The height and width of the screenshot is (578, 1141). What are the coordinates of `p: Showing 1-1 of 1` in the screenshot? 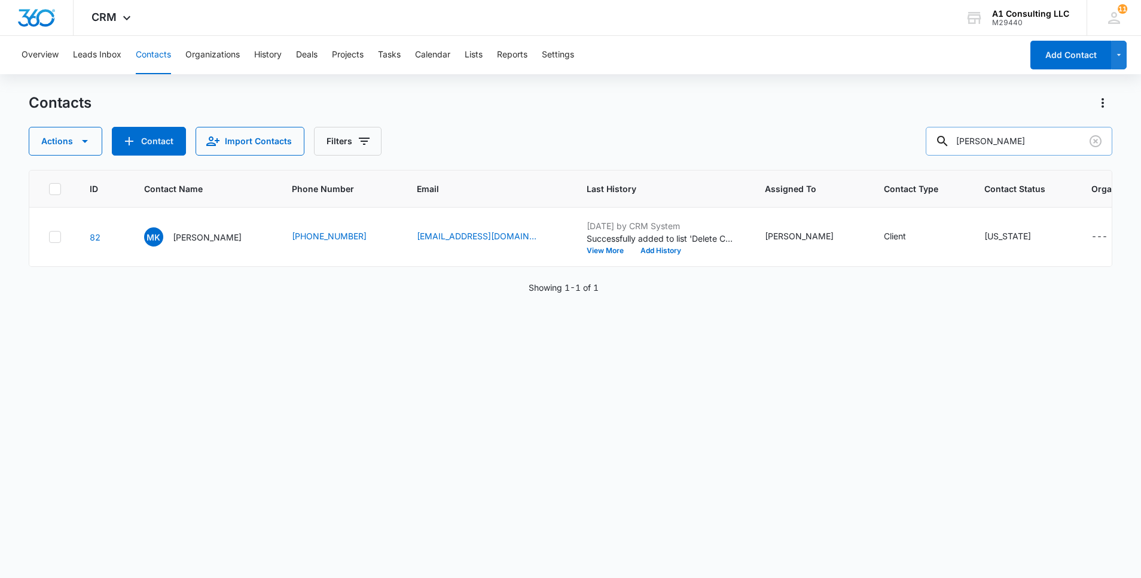 It's located at (564, 287).